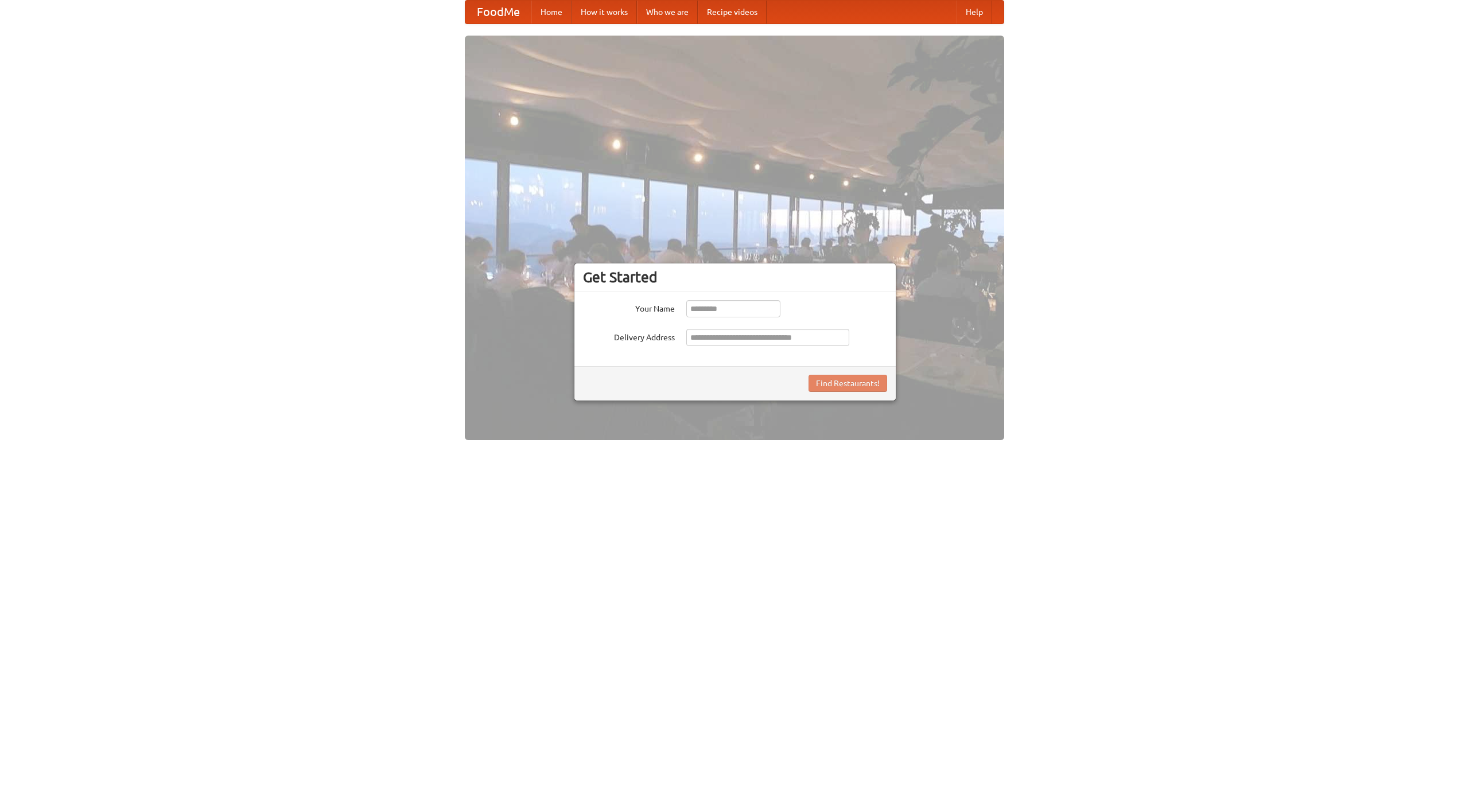 The height and width of the screenshot is (812, 1469). What do you see at coordinates (975, 12) in the screenshot?
I see `a: Help` at bounding box center [975, 12].